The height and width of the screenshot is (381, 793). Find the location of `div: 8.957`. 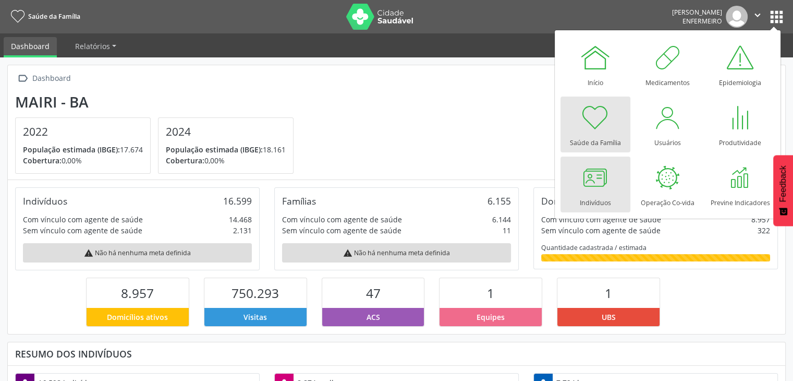

div: 8.957 is located at coordinates (761, 219).